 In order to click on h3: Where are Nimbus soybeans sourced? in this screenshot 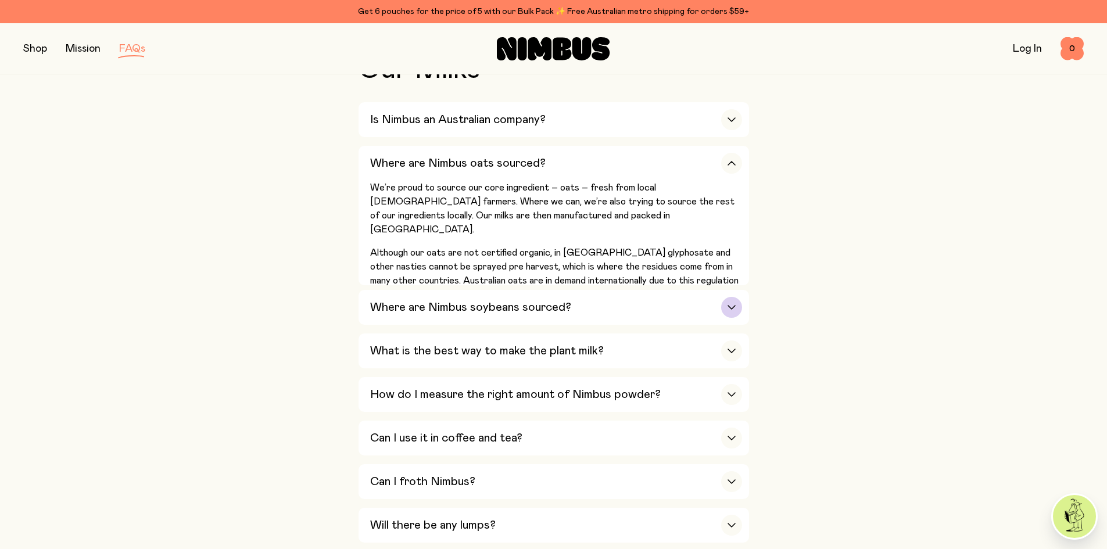, I will do `click(471, 308)`.